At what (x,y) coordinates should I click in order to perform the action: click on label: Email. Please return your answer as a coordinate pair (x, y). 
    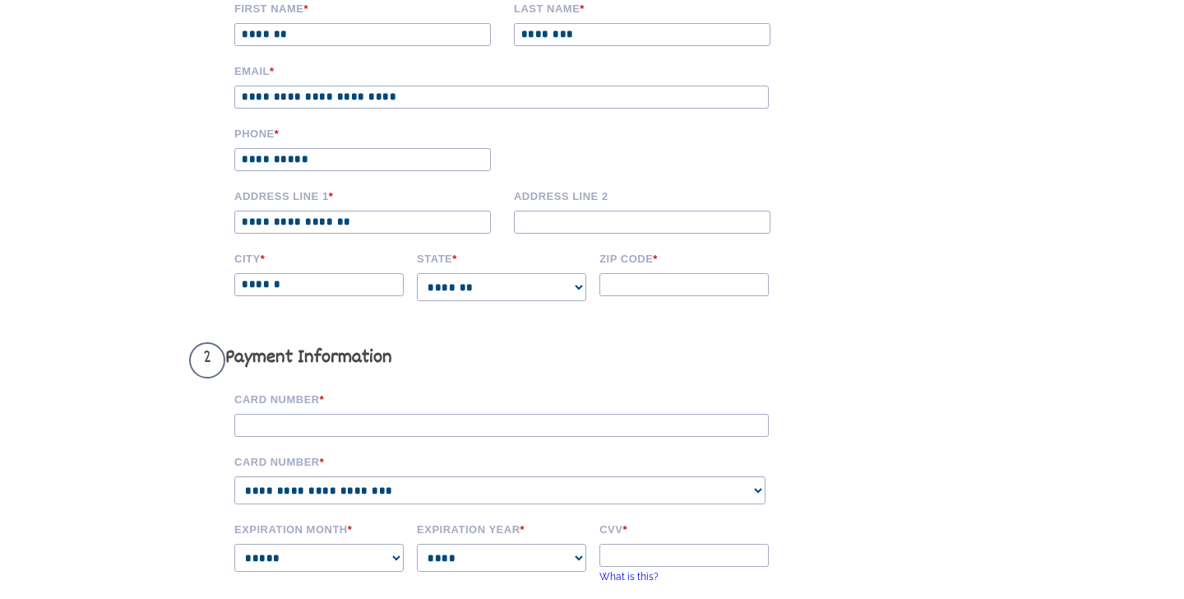
    Looking at the image, I should click on (514, 70).